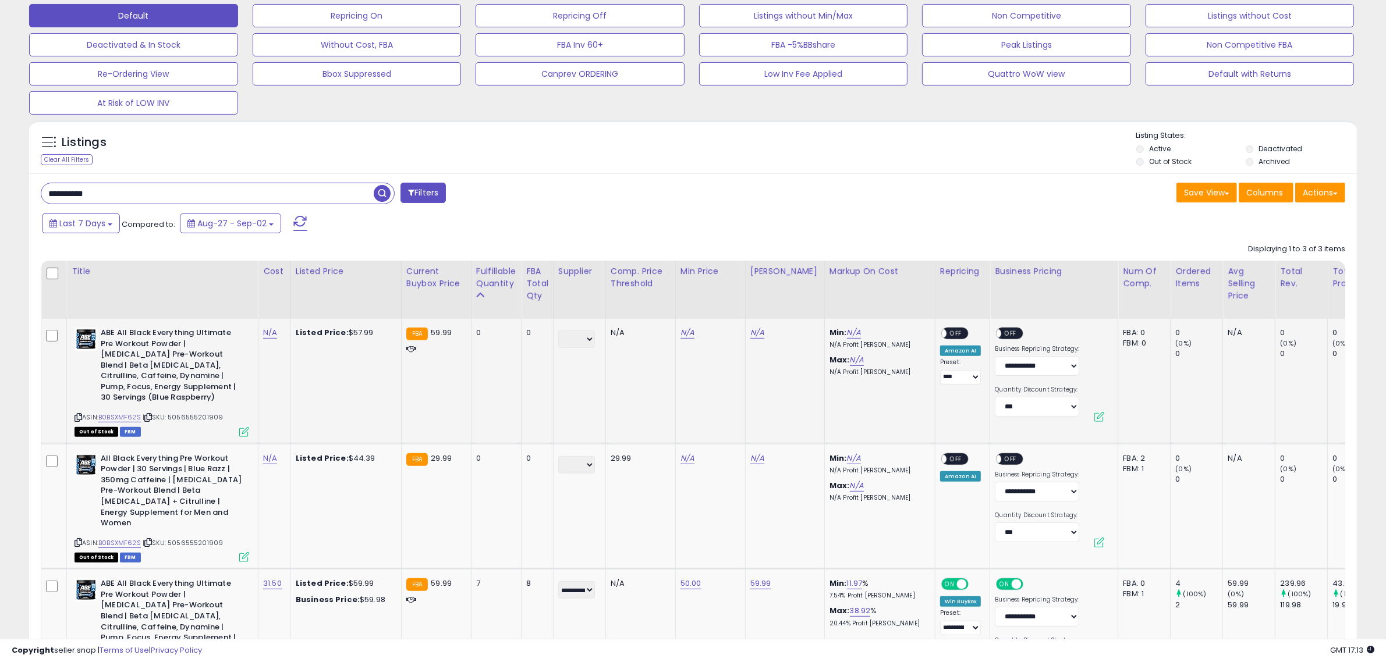 The image size is (1386, 662). I want to click on div: Win BuyBox, so click(960, 602).